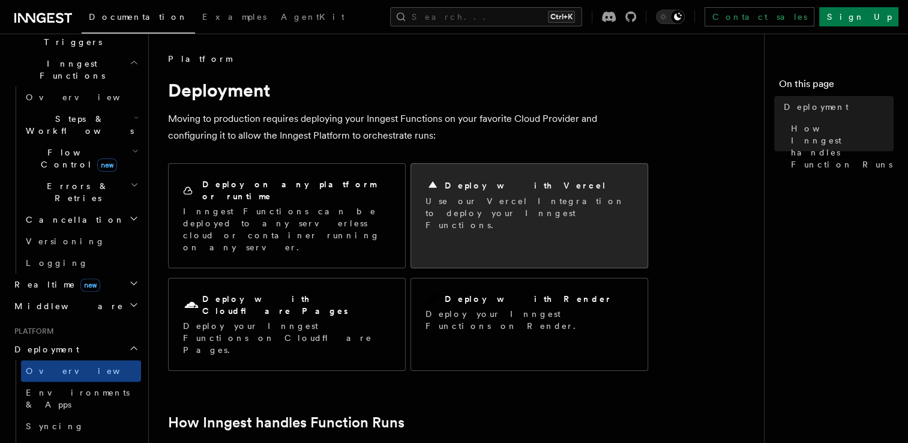  What do you see at coordinates (77, 125) in the screenshot?
I see `span: Steps & Workflows` at bounding box center [77, 125].